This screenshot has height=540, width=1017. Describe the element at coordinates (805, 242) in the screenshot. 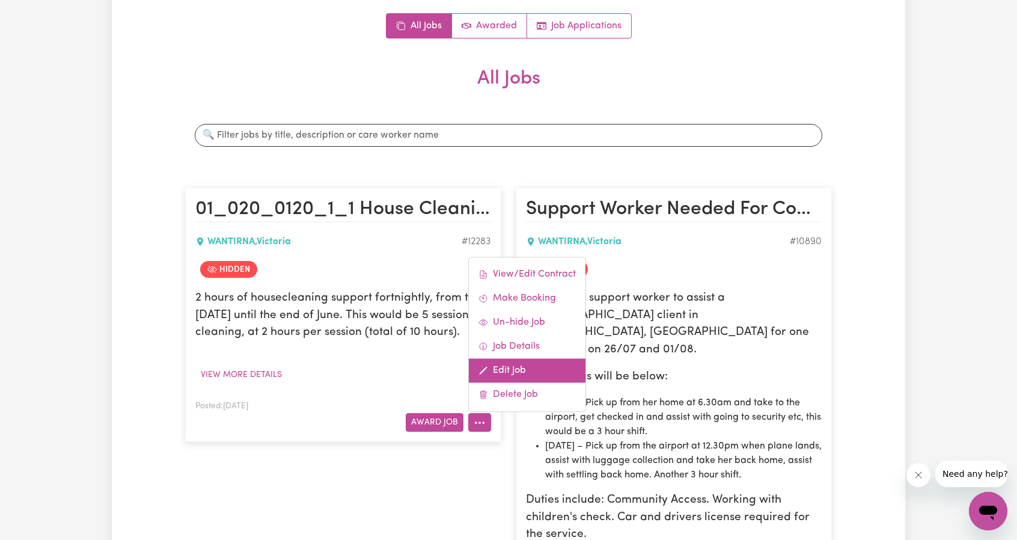

I see `div: Job ID #10890` at that location.